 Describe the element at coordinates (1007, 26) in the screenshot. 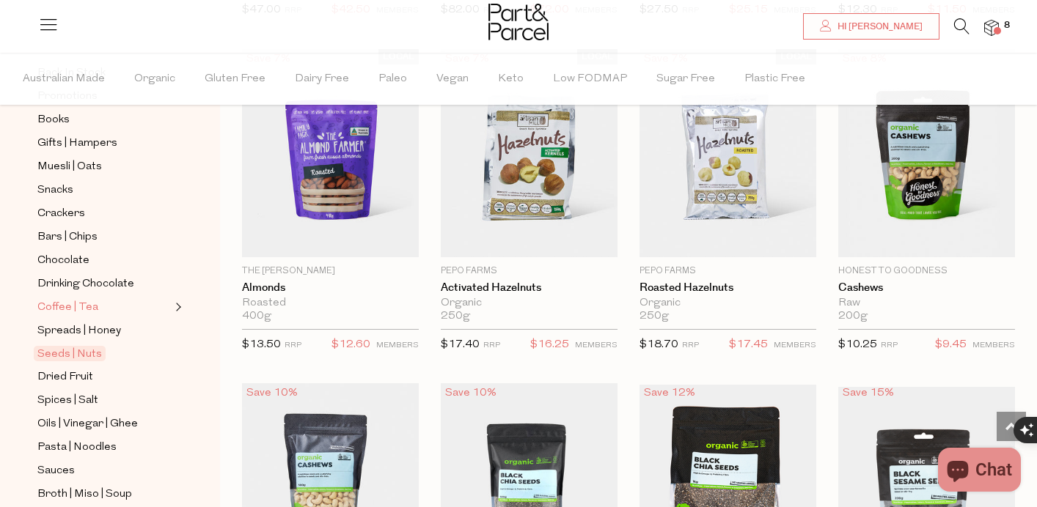

I see `span: 8` at that location.